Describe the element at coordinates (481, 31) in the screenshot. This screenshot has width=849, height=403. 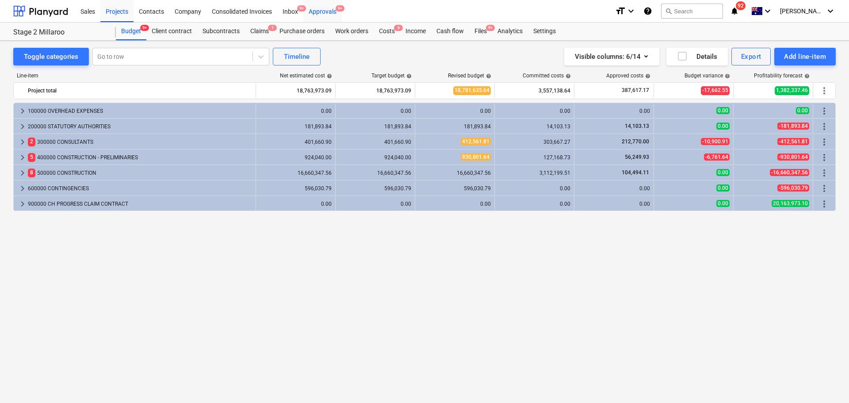
I see `a: Files9+` at that location.